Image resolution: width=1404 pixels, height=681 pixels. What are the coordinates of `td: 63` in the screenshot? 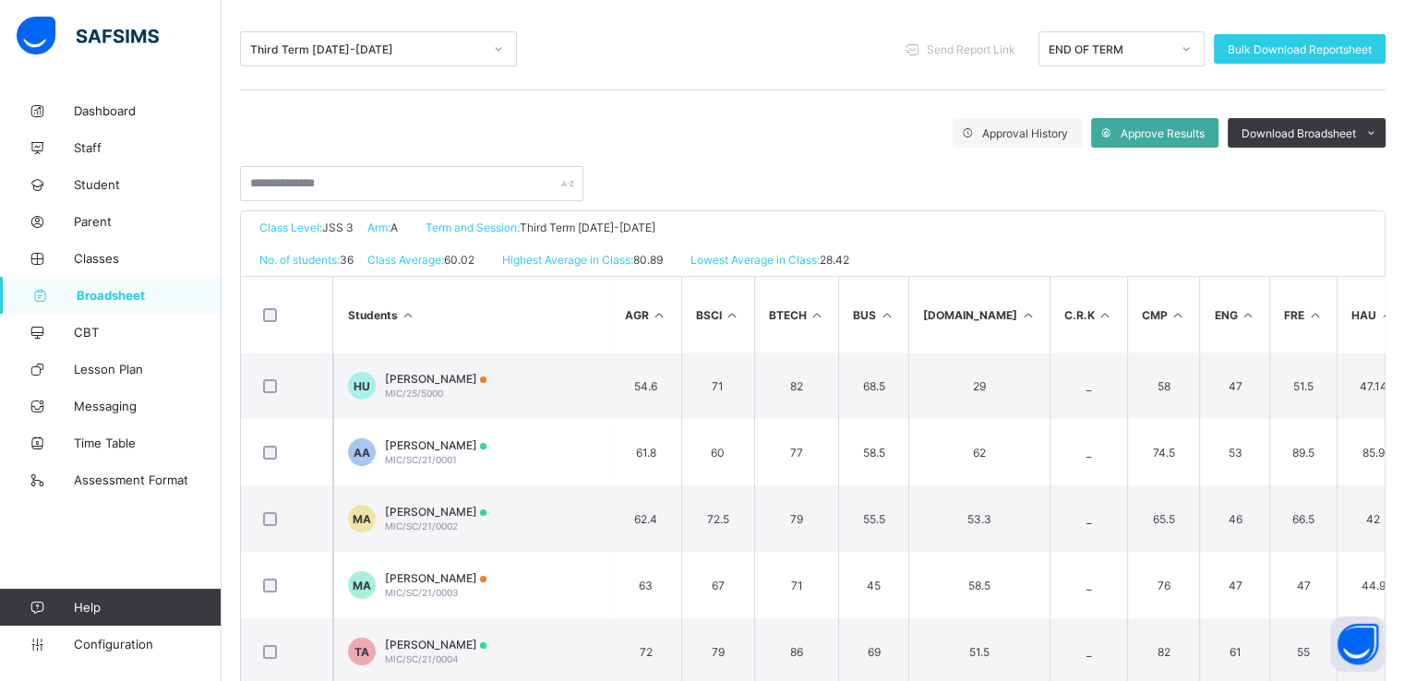 It's located at (645, 585).